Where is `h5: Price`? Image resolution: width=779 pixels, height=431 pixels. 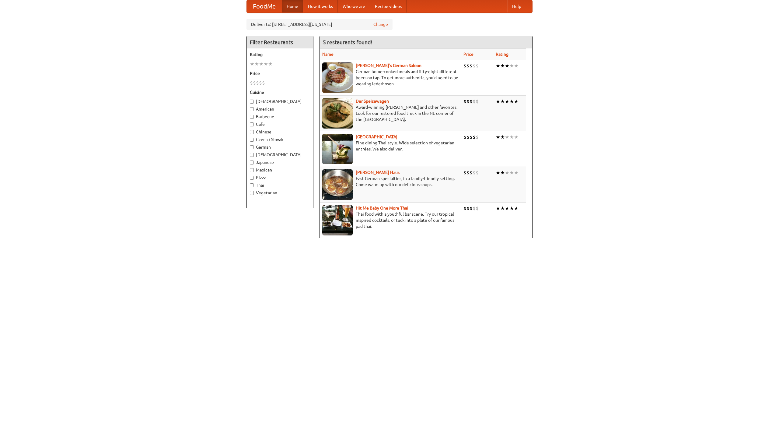 h5: Price is located at coordinates (280, 73).